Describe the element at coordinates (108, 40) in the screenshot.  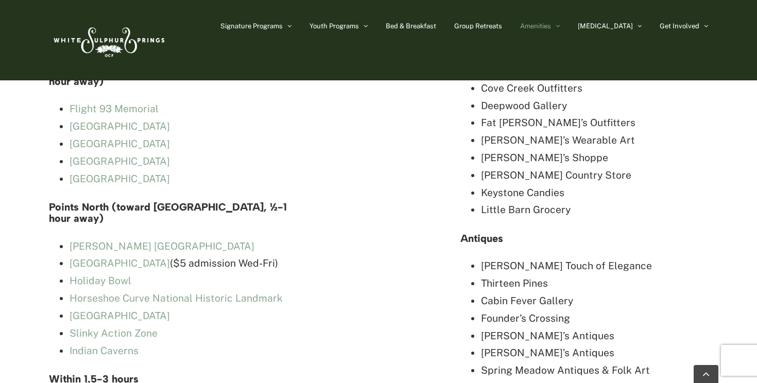
I see `img: White Sulphur Springs Logo` at that location.